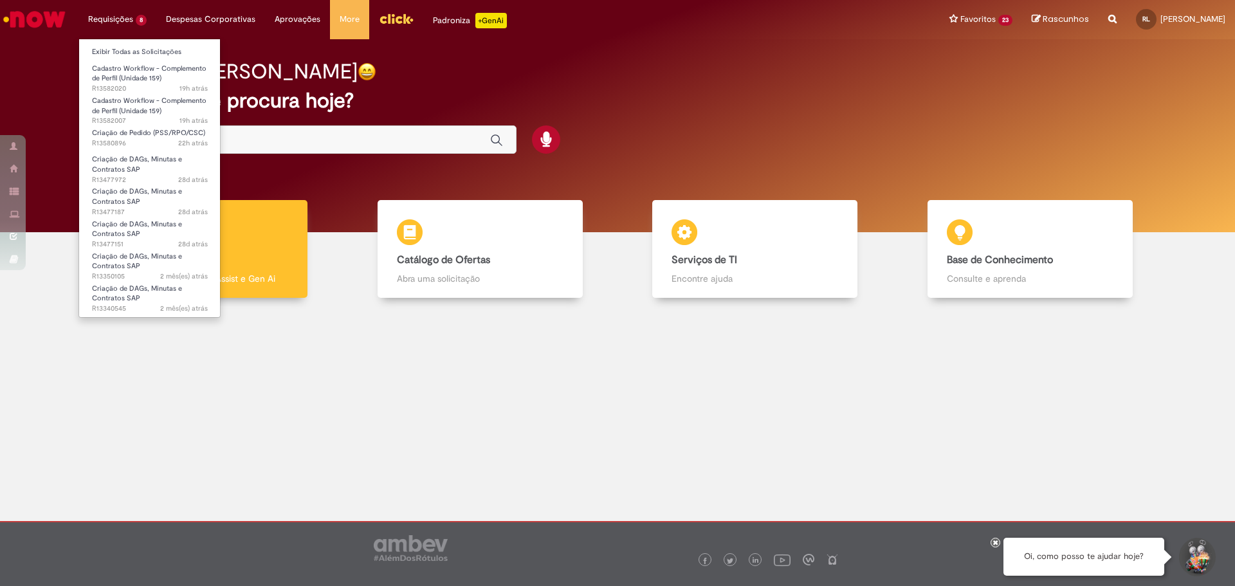 The image size is (1235, 586). I want to click on time: 30/09/2025 14:42:59, so click(194, 120).